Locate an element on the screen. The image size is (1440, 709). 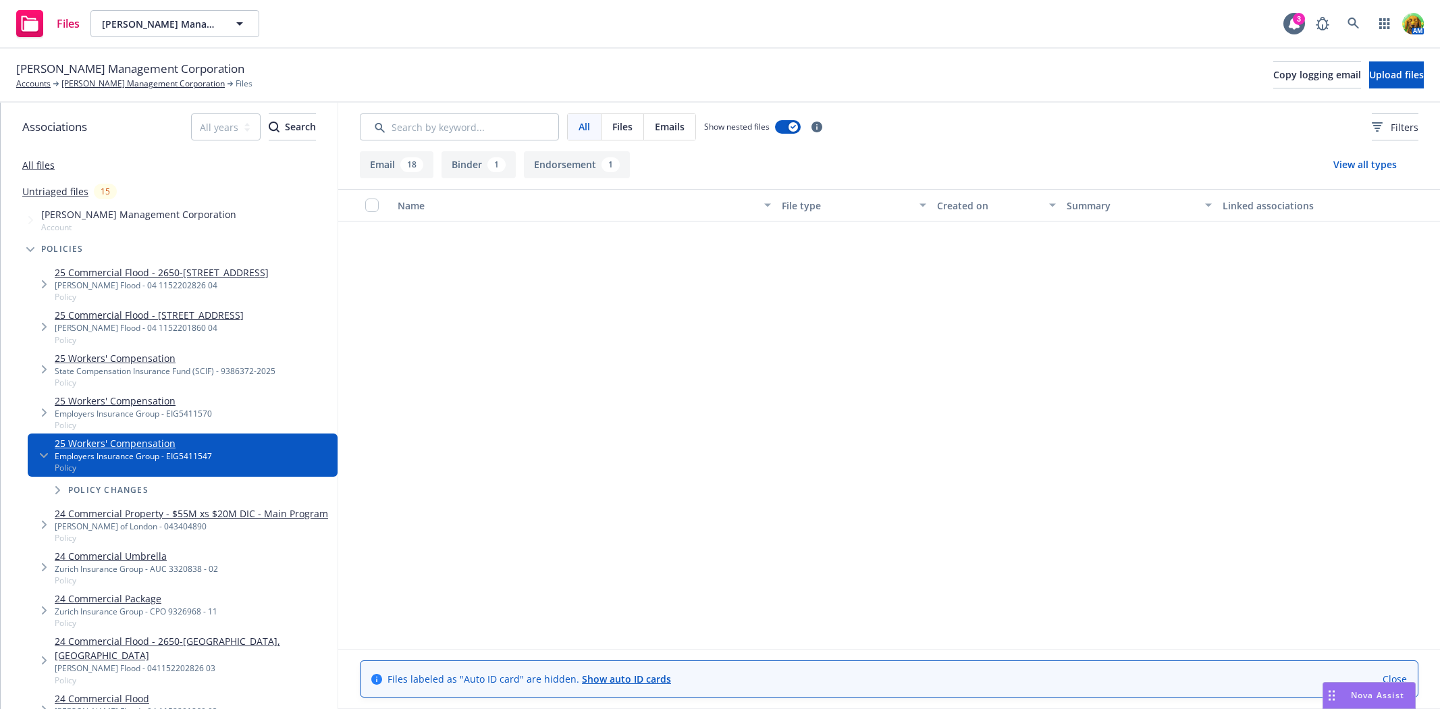
span: Associations is located at coordinates (55, 127).